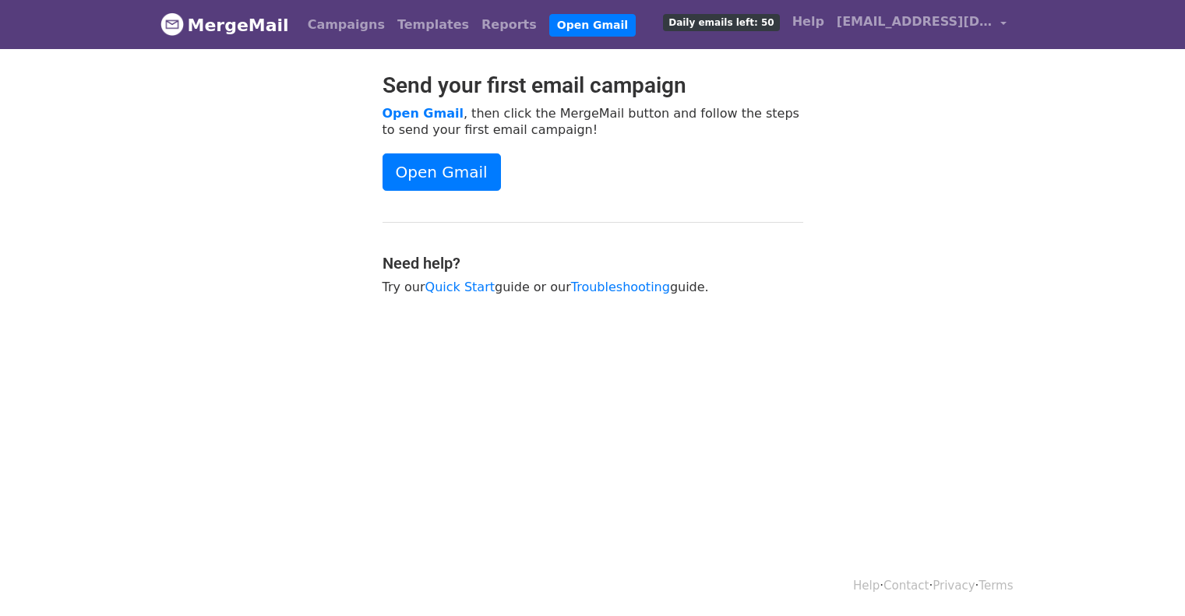 Image resolution: width=1185 pixels, height=616 pixels. Describe the element at coordinates (593, 122) in the screenshot. I see `p: , then click the MergeMail button and follow the steps to send your first email campaign!` at that location.